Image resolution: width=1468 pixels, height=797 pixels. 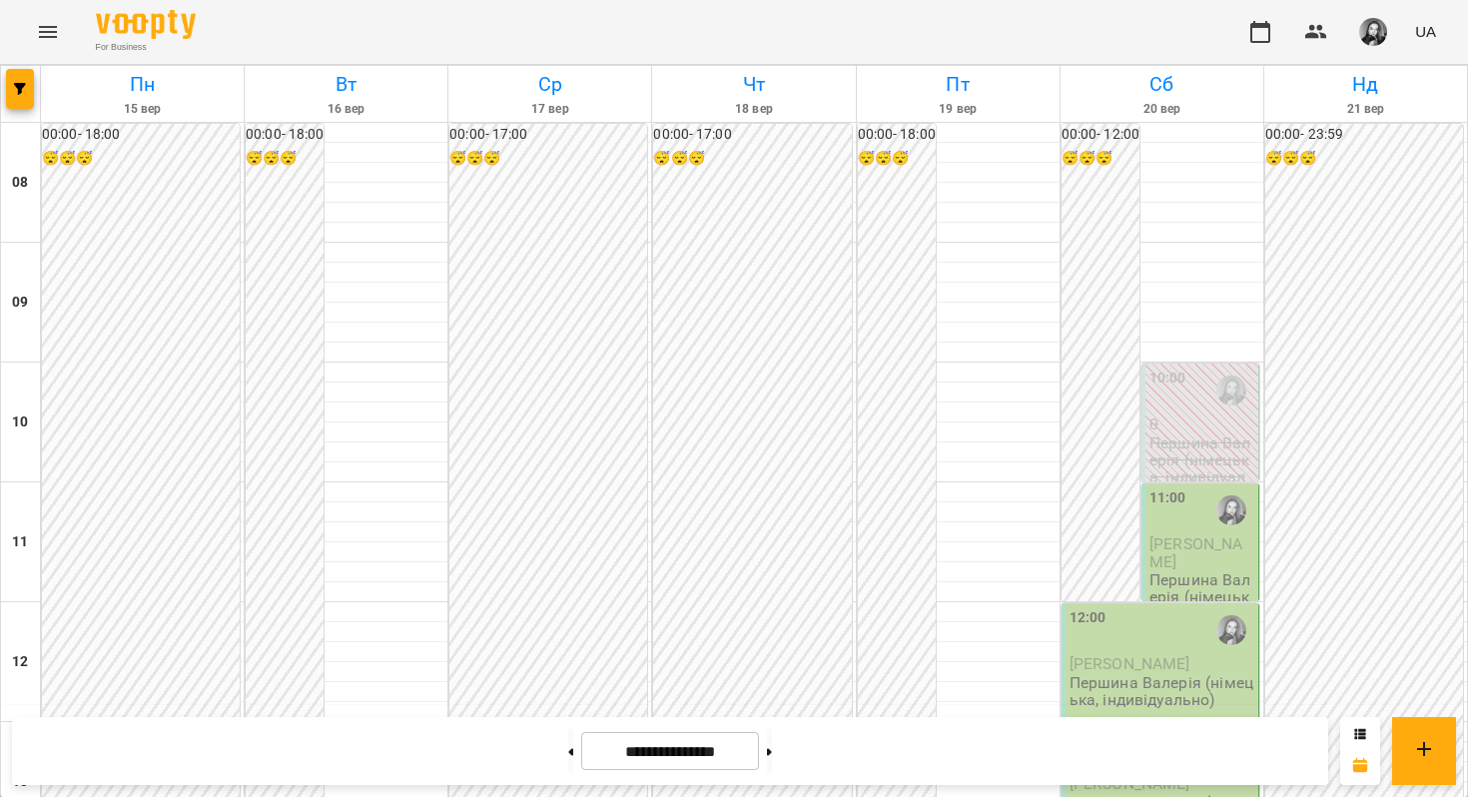 What do you see at coordinates (1161, 109) in the screenshot?
I see `h6: 20 вер` at bounding box center [1161, 109].